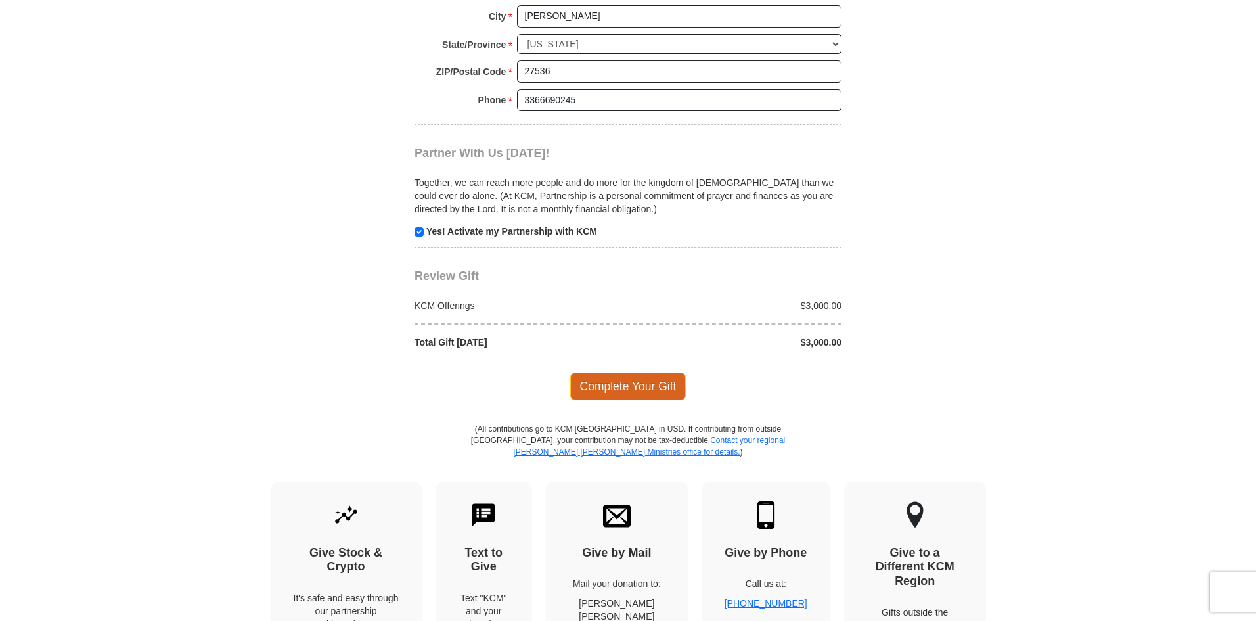 This screenshot has width=1256, height=621. I want to click on p: Mail your donation to:, so click(617, 583).